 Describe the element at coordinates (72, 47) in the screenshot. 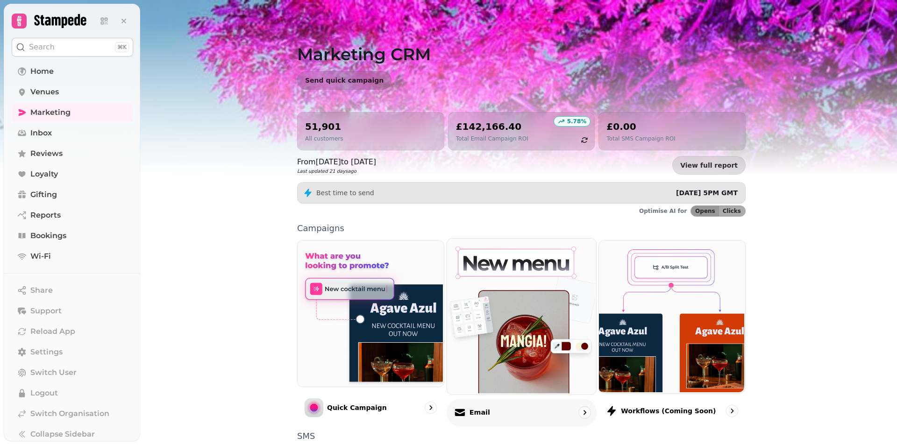

I see `button: Search⌘K` at that location.